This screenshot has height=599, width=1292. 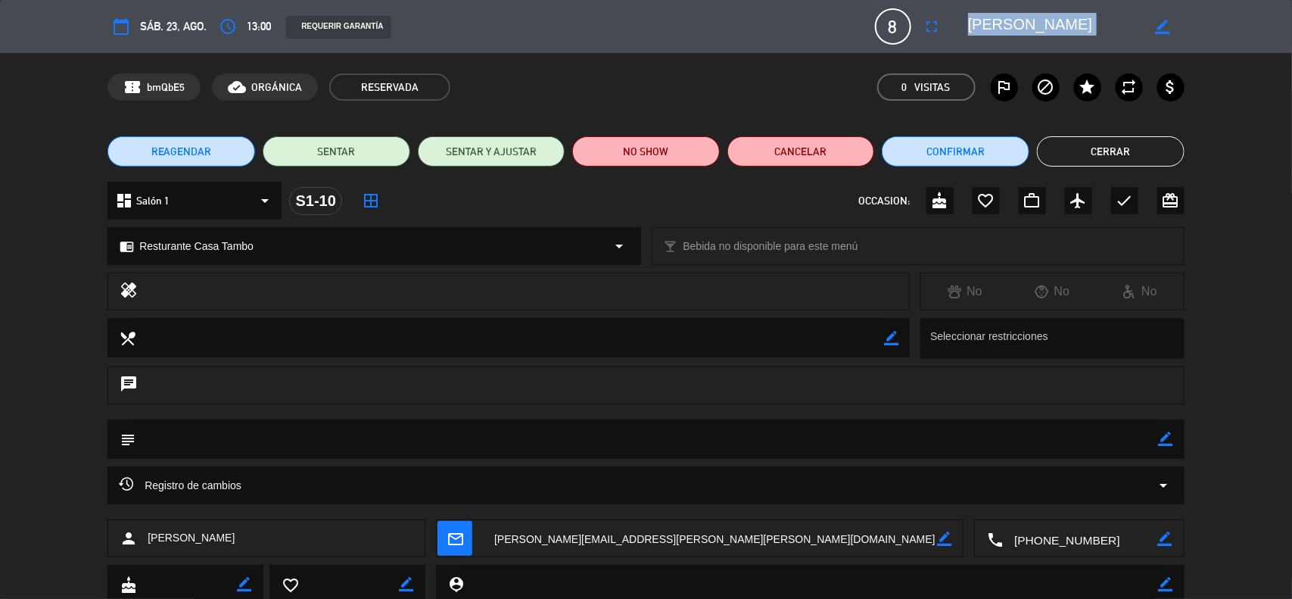 I want to click on i: healing, so click(x=129, y=291).